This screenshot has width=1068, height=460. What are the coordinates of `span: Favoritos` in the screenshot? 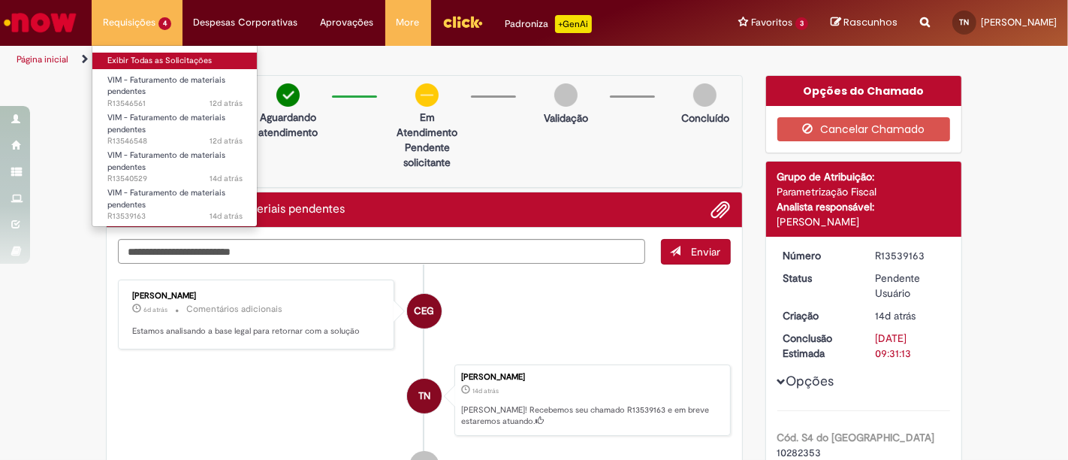 It's located at (771, 23).